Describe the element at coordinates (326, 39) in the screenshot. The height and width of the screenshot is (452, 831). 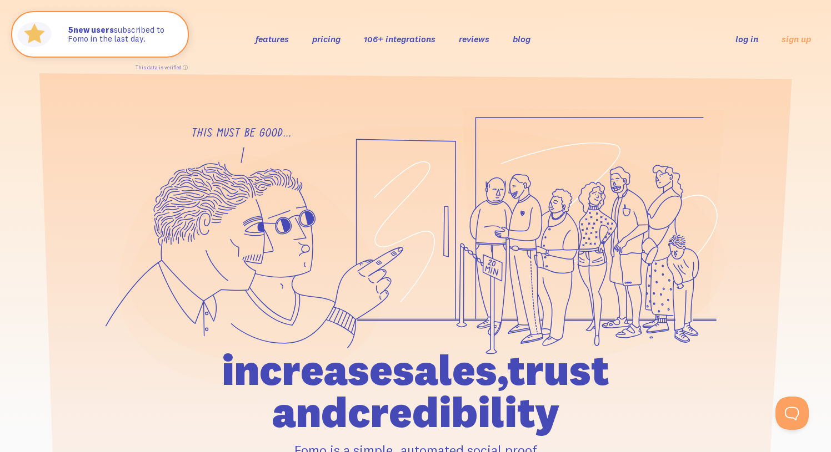
I see `a: pricing` at that location.